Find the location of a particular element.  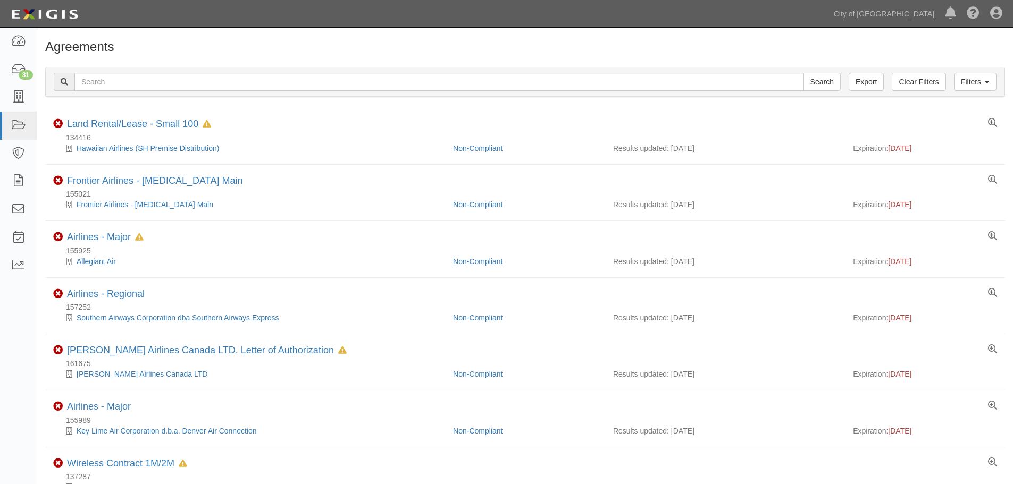

img: logo-5460c22ac91f19d4615b14bd174203de0afe785f0fc80cf4dbbc73dc1793850b.png is located at coordinates (45, 14).